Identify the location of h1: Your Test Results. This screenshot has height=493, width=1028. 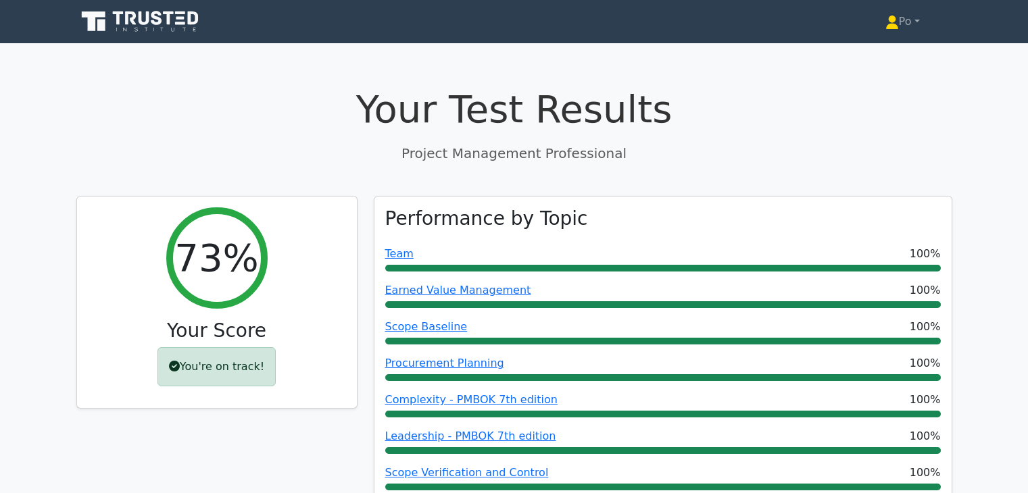
(514, 109).